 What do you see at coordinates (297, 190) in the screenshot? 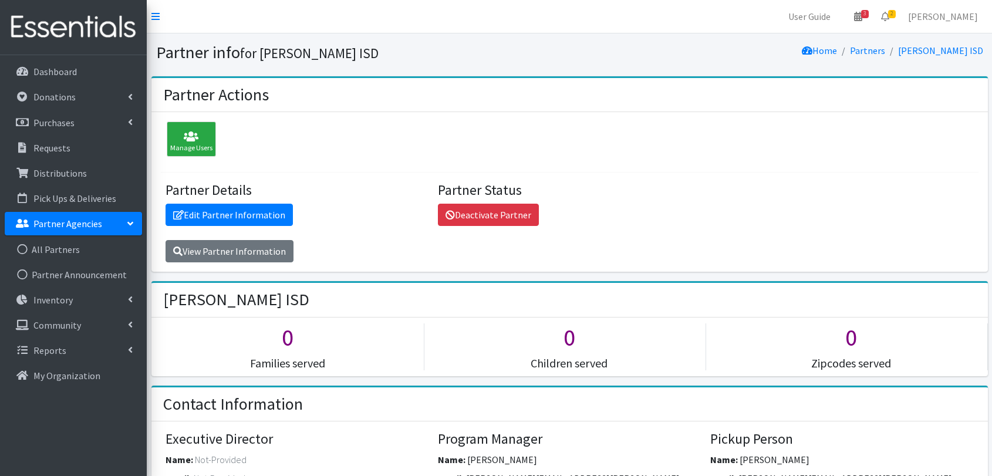
I see `h4: Partner Details` at bounding box center [297, 190].